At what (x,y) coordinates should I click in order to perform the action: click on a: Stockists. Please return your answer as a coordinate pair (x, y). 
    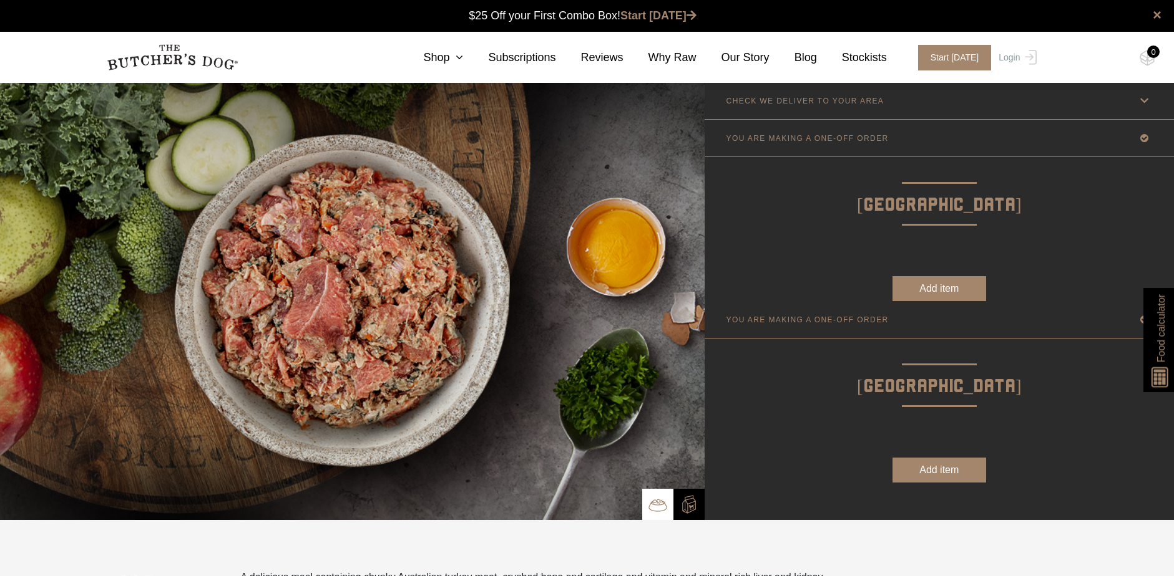
    Looking at the image, I should click on (852, 57).